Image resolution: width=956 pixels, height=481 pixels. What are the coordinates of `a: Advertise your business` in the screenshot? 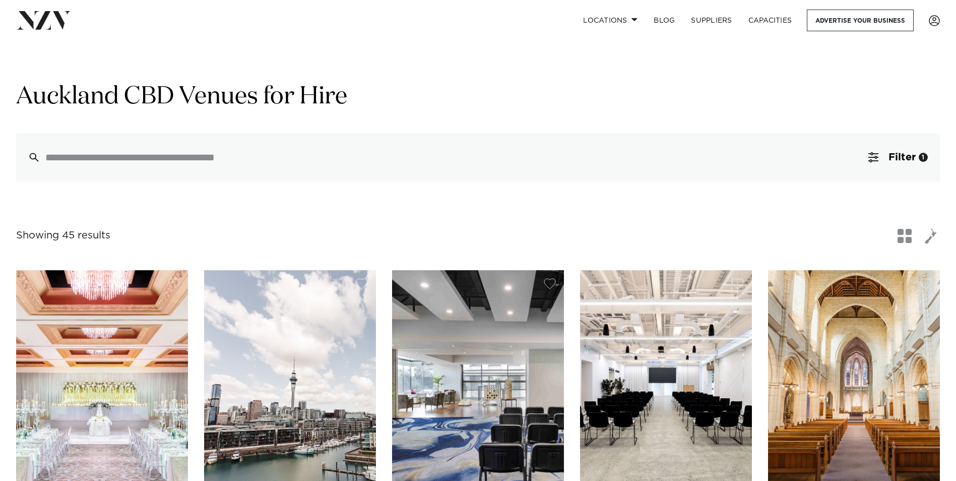 It's located at (861, 20).